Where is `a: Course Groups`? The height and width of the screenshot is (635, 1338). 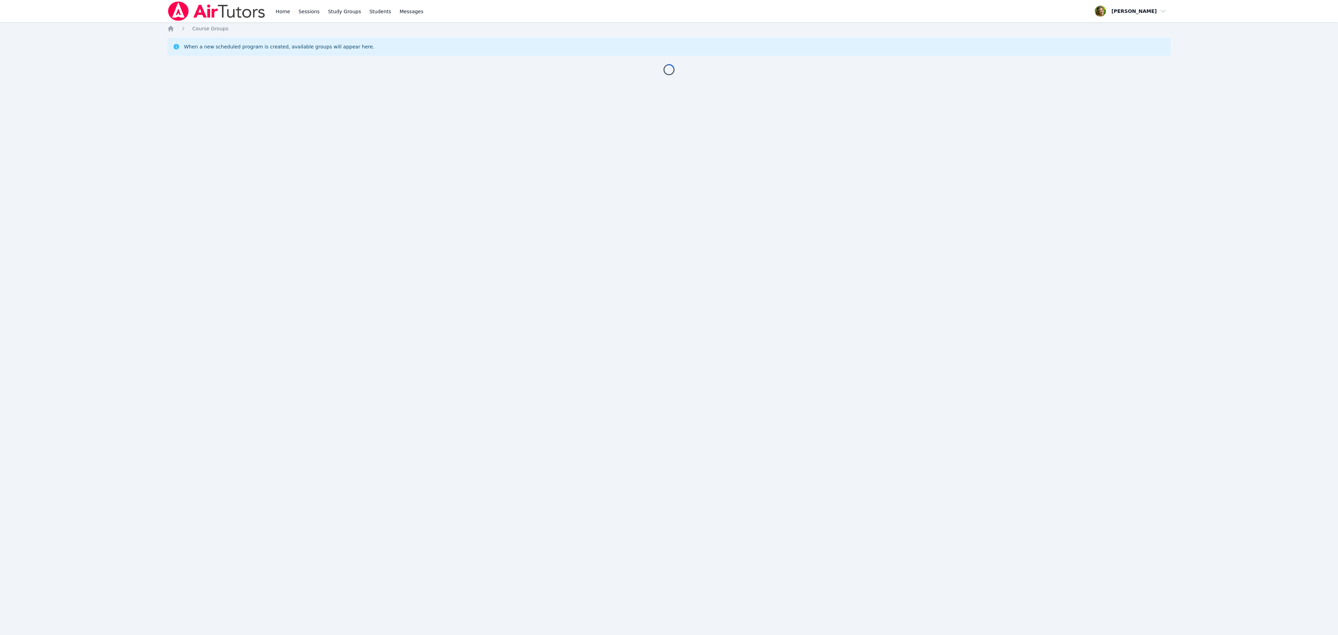 a: Course Groups is located at coordinates (210, 29).